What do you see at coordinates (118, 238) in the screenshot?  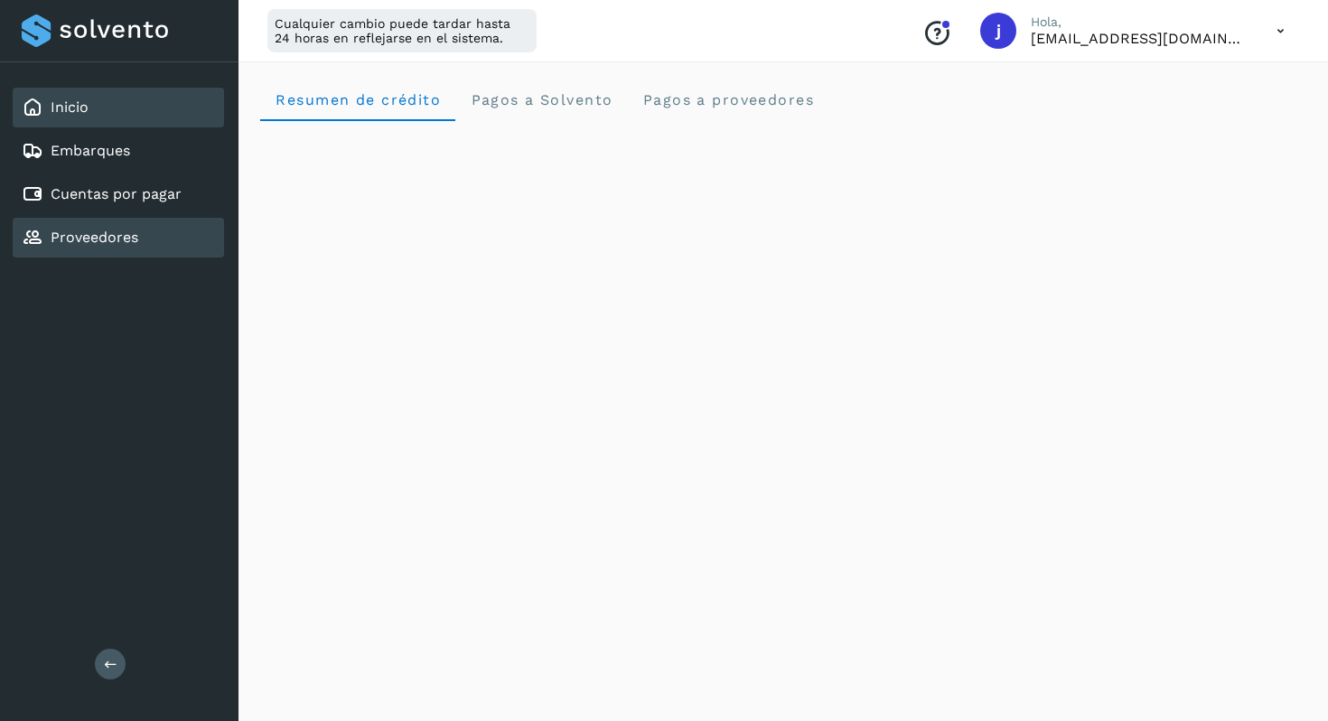 I see `div: Proveedores` at bounding box center [118, 238].